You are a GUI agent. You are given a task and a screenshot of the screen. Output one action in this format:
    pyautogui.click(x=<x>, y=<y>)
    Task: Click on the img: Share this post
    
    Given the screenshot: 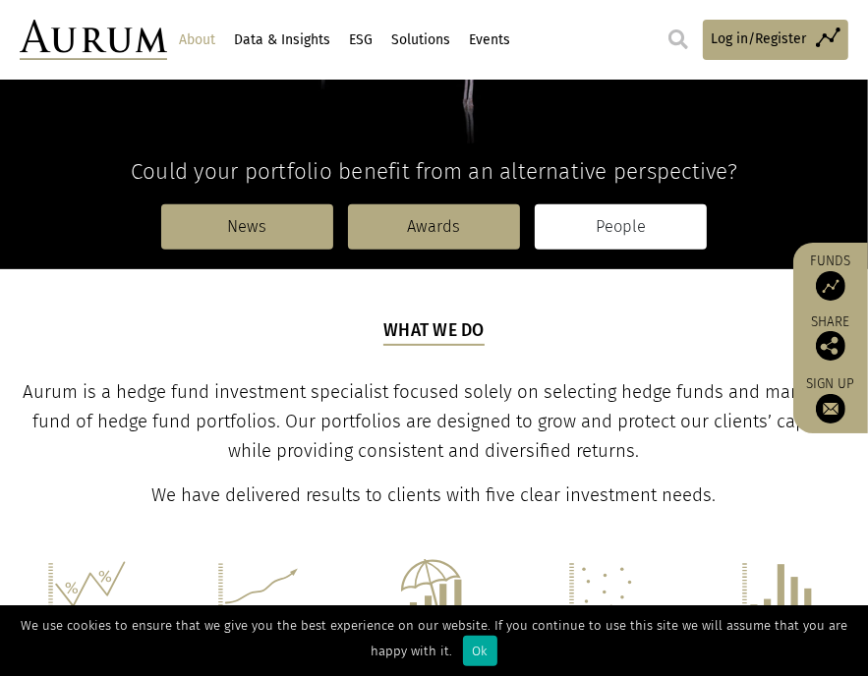 What is the action you would take?
    pyautogui.click(x=831, y=346)
    